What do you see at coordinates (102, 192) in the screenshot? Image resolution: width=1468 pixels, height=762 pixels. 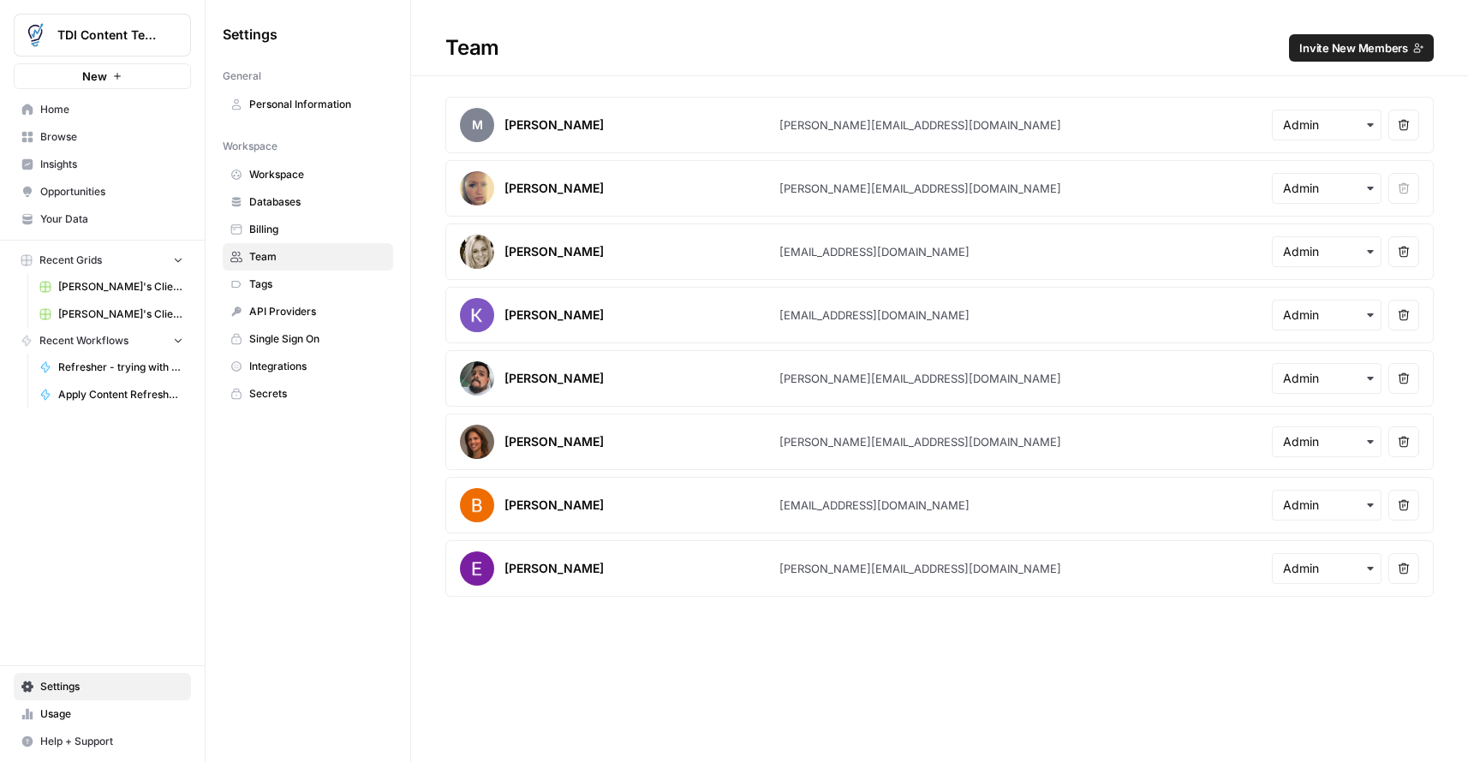 I see `a: Opportunities` at bounding box center [102, 192].